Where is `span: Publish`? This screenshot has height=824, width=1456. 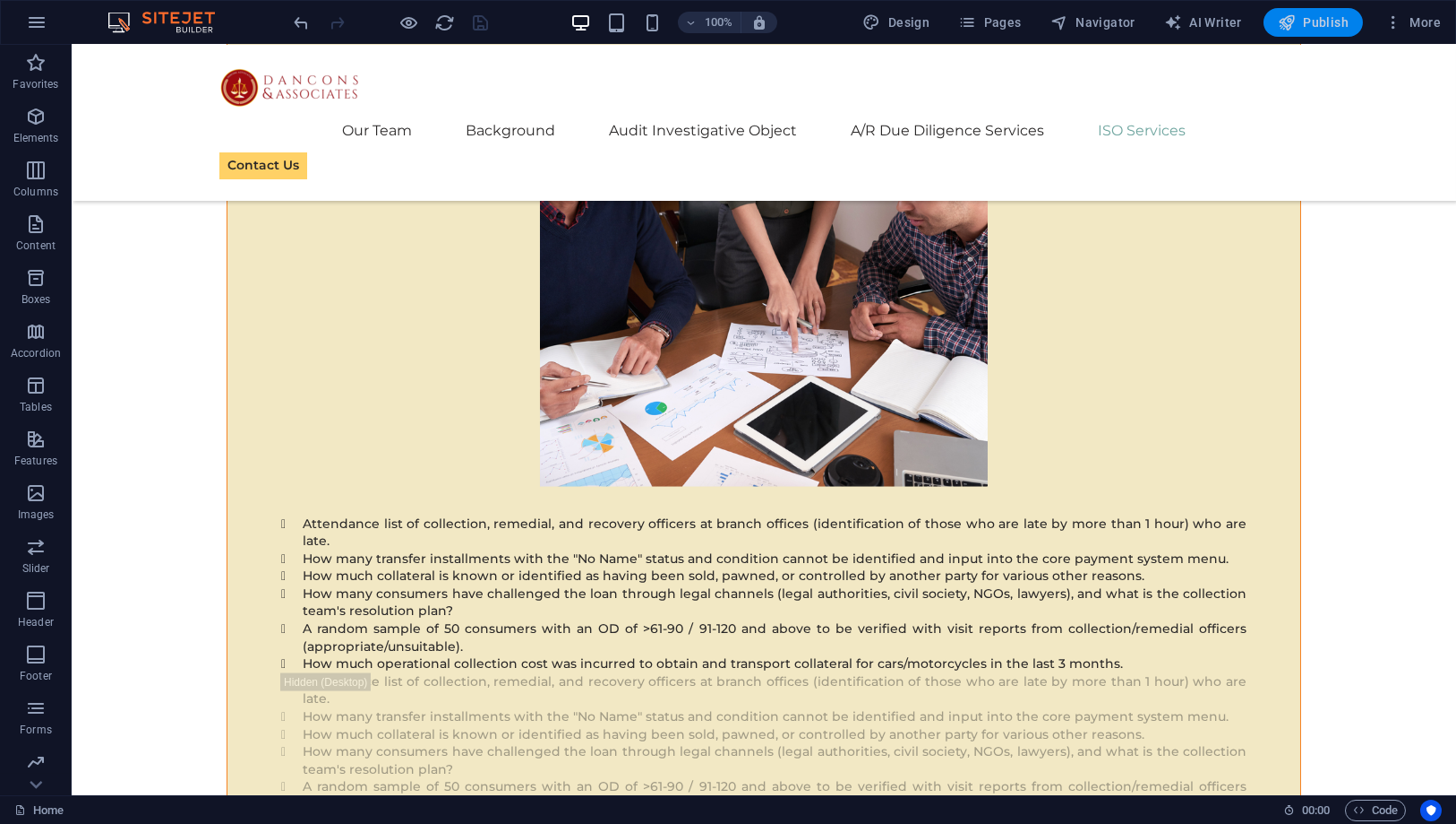
span: Publish is located at coordinates (1313, 23).